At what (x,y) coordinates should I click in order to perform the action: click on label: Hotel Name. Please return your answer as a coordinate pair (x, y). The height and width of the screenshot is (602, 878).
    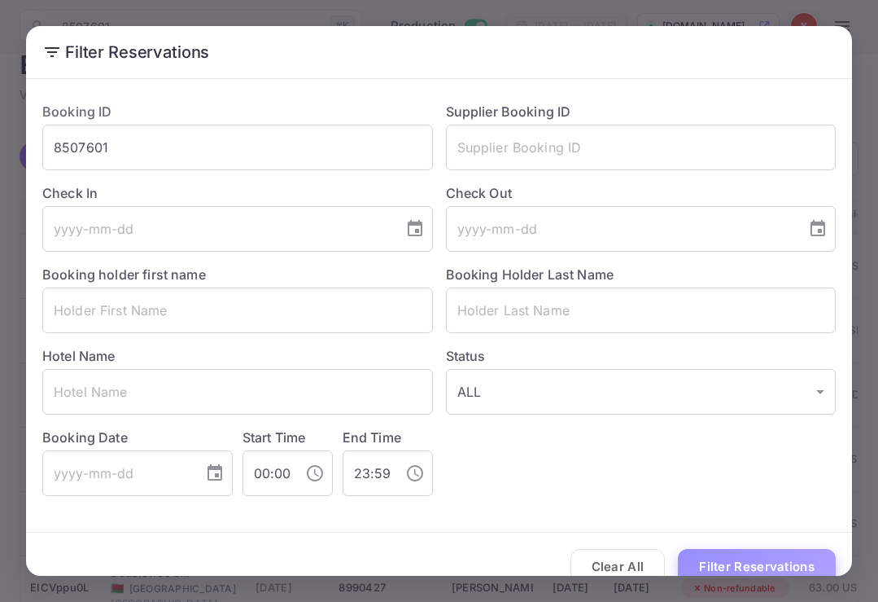
    Looking at the image, I should click on (79, 356).